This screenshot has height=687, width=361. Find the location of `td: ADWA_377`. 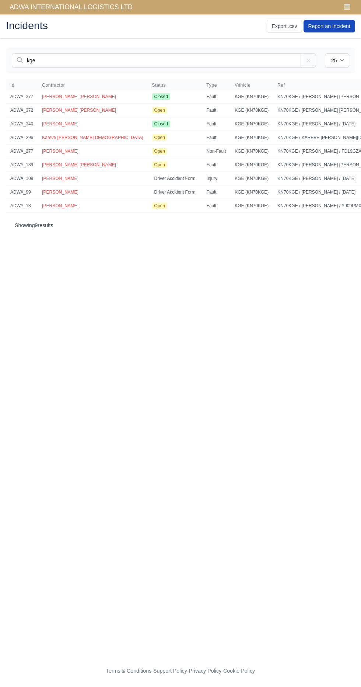

td: ADWA_377 is located at coordinates (22, 96).